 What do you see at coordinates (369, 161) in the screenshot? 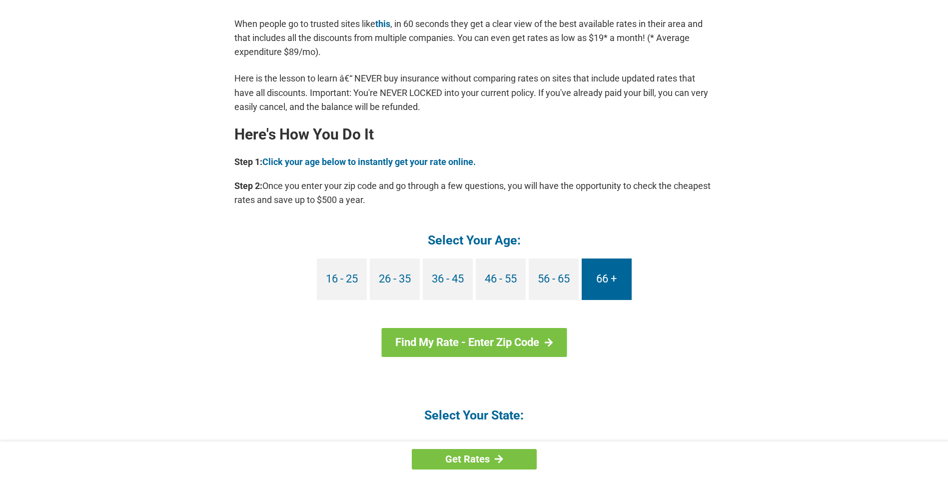
I see `a: Click your age below to instantly get your rate online.` at bounding box center [369, 161].